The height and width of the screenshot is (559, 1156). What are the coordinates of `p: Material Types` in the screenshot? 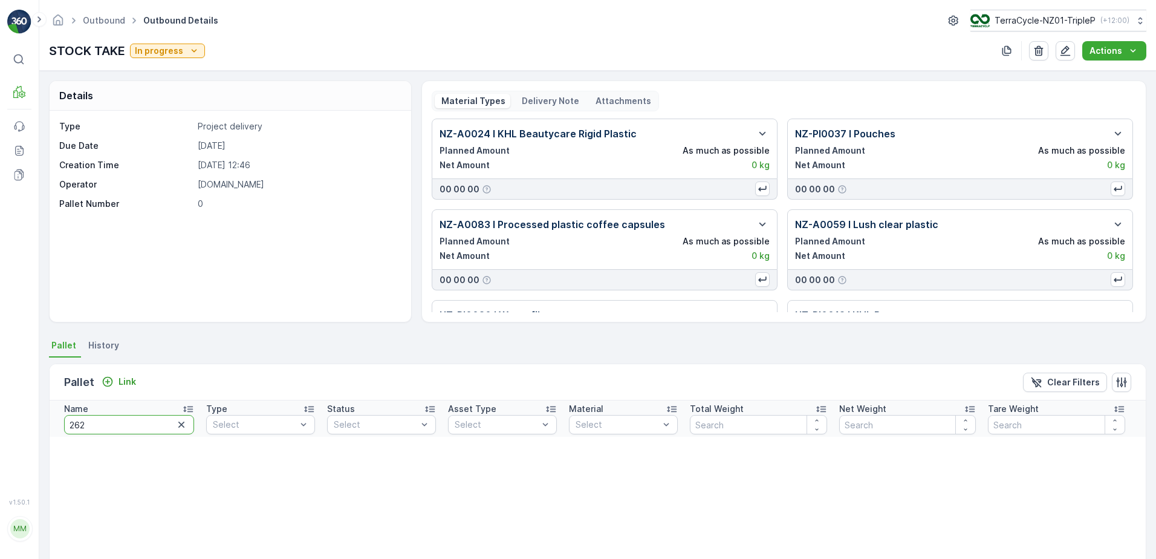 It's located at (472, 101).